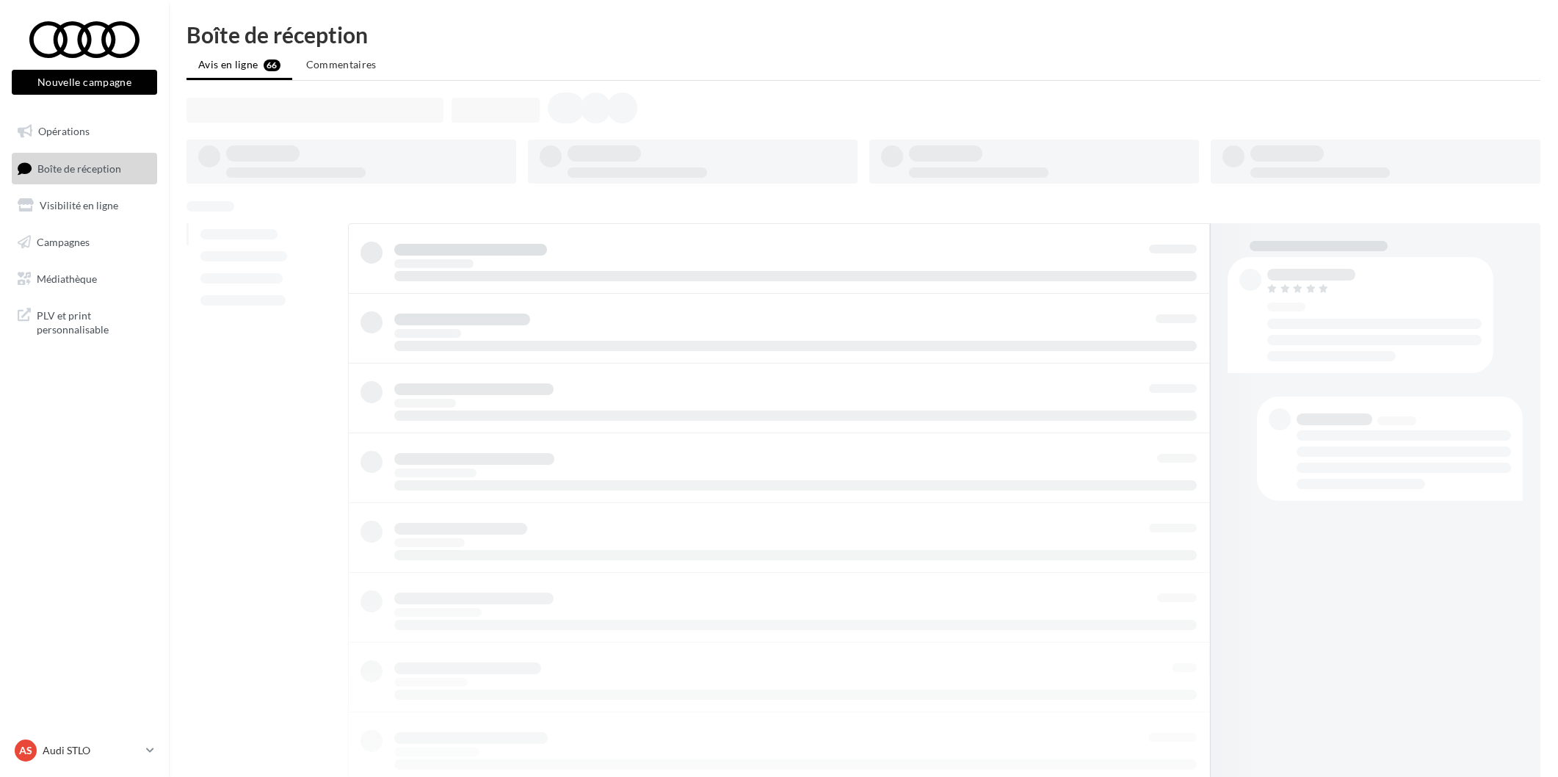 The width and height of the screenshot is (1558, 777). I want to click on a: Visibilité en ligne, so click(84, 206).